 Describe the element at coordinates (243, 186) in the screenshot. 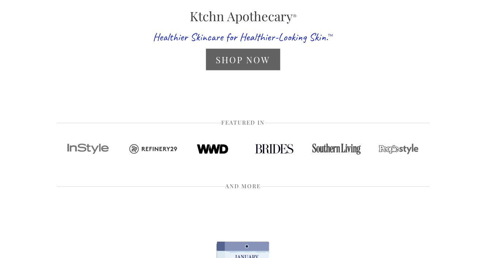

I see `span: And More` at that location.